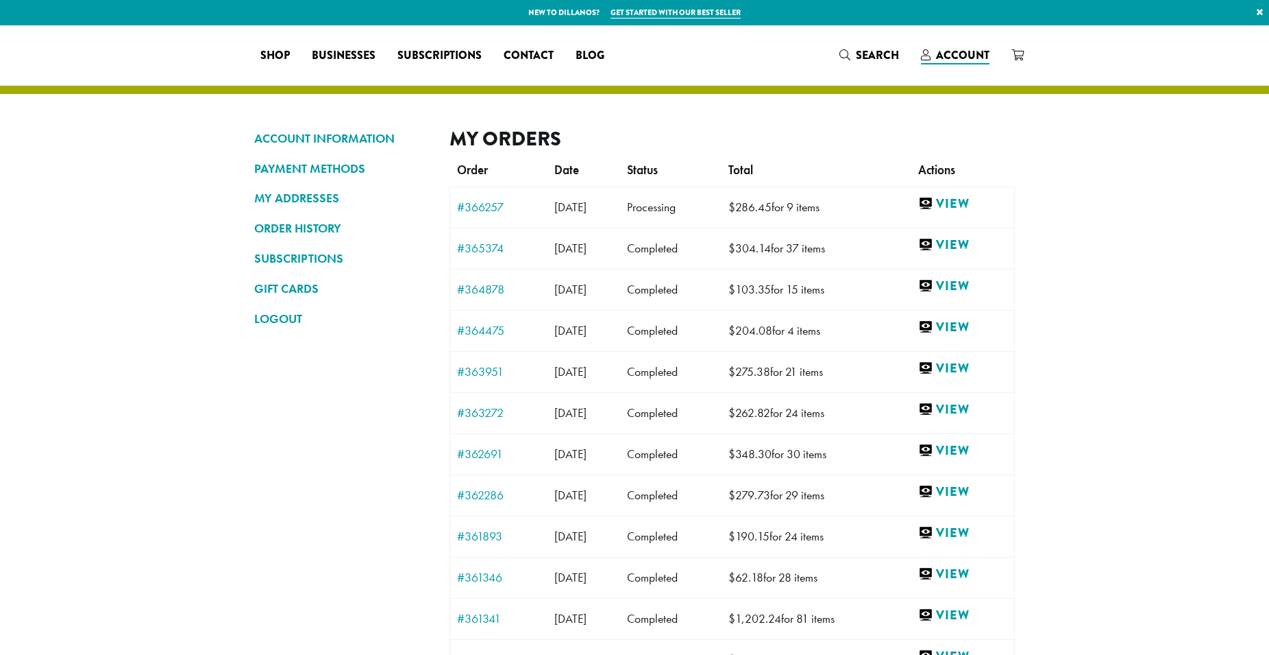 This screenshot has height=655, width=1269. I want to click on h2: My Orders, so click(732, 138).